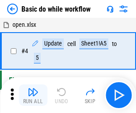 Image resolution: width=136 pixels, height=113 pixels. Describe the element at coordinates (13, 9) in the screenshot. I see `img: Back` at that location.